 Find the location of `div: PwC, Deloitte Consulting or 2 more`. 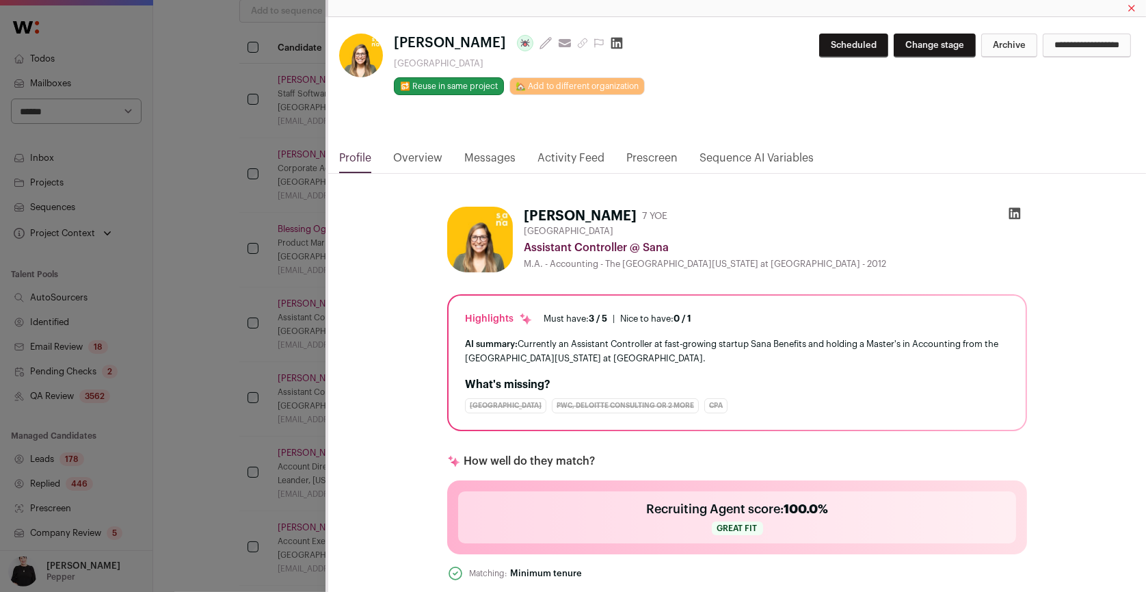

div: PwC, Deloitte Consulting or 2 more is located at coordinates (625, 406).